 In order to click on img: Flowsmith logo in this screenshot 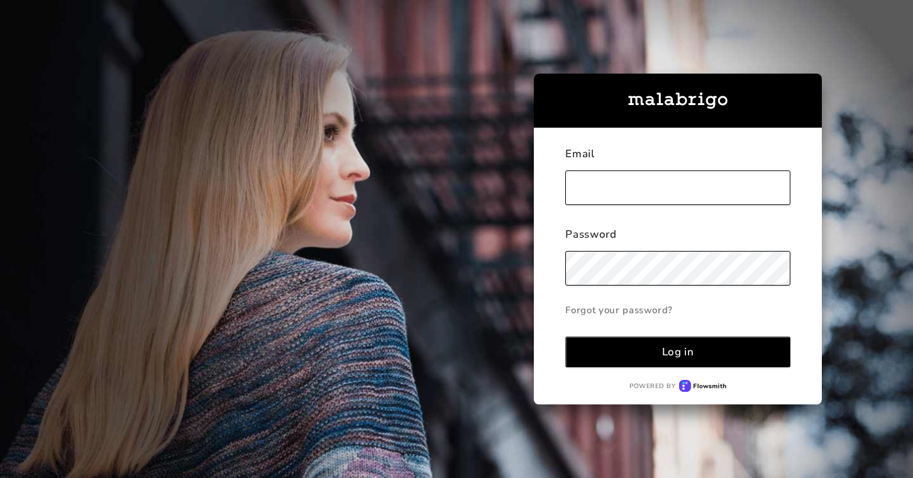, I will do `click(703, 386)`.